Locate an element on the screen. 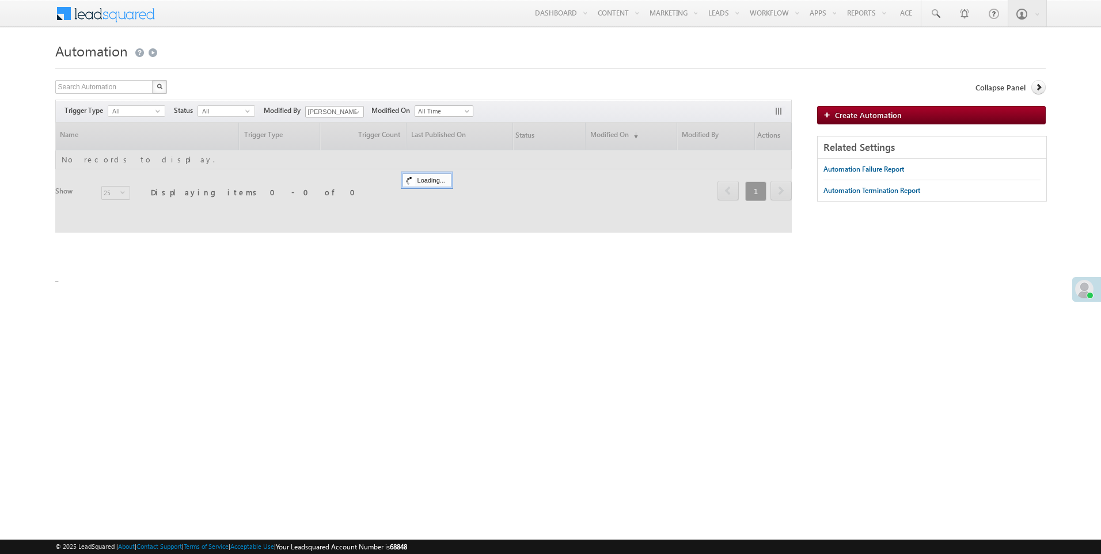  span: Modified On is located at coordinates (393, 111).